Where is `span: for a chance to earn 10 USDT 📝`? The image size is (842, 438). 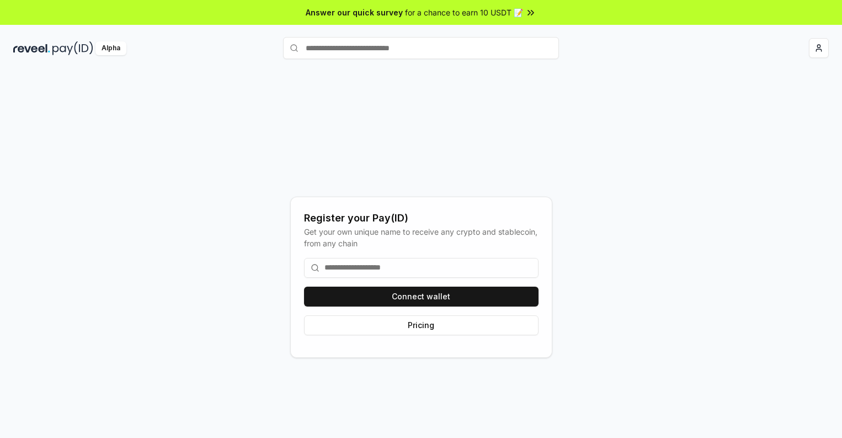
span: for a chance to earn 10 USDT 📝 is located at coordinates (464, 12).